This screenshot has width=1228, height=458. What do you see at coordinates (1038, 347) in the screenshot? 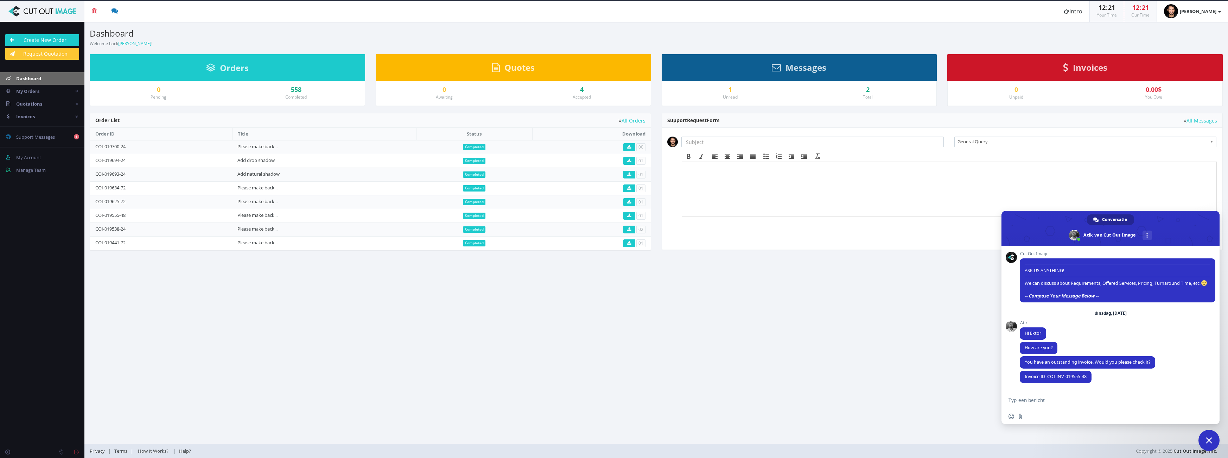
I see `span: How are you?` at bounding box center [1038, 347].